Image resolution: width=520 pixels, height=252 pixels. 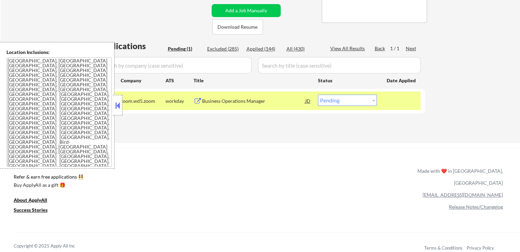 What do you see at coordinates (380, 49) in the screenshot?
I see `div: Back` at bounding box center [380, 49].